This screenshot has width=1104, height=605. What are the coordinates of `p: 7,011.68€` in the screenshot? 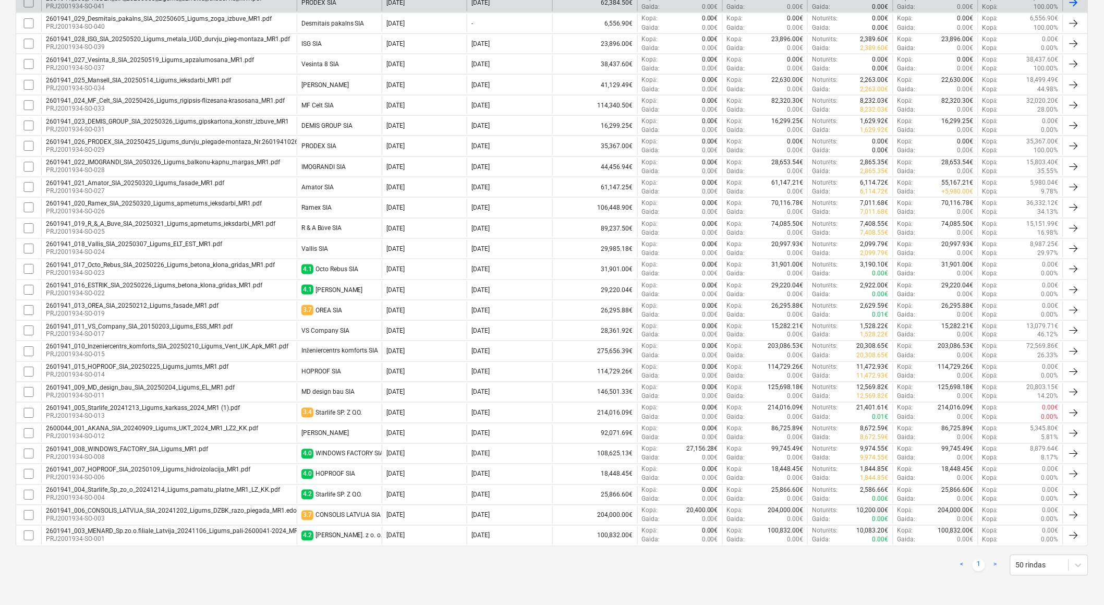 It's located at (875, 203).